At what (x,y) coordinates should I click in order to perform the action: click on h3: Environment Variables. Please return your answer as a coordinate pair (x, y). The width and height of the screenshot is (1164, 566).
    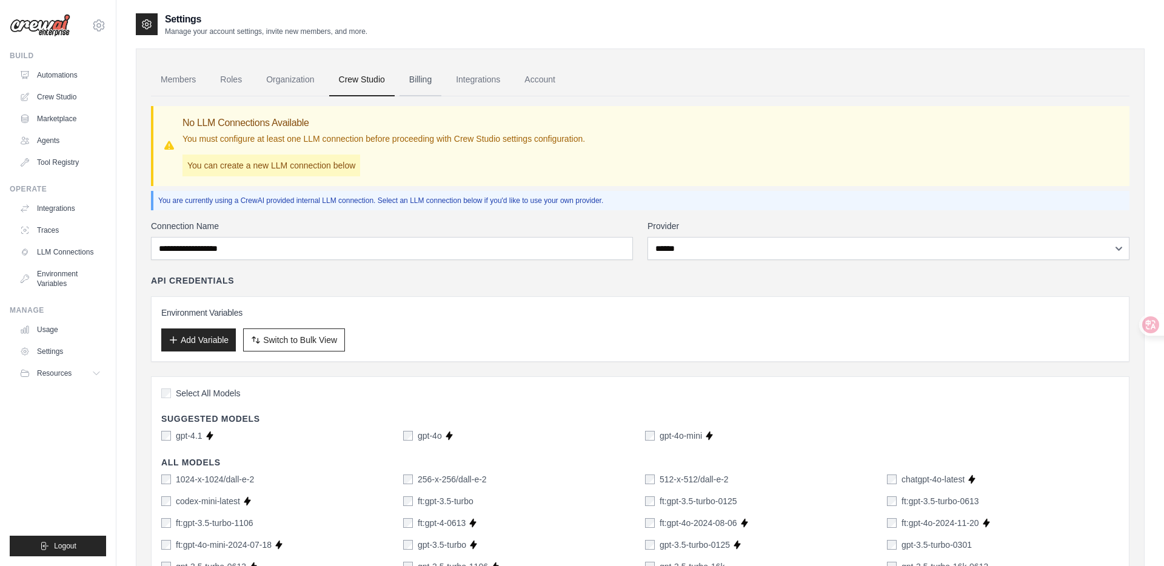
    Looking at the image, I should click on (640, 313).